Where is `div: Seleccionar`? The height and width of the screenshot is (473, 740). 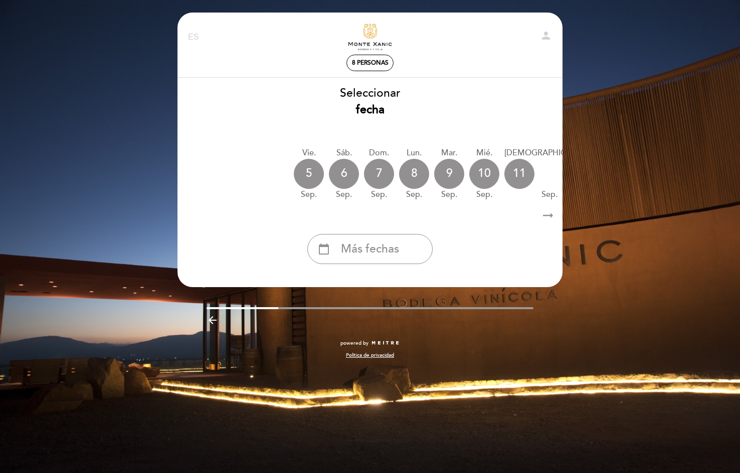
div: Seleccionar is located at coordinates (370, 102).